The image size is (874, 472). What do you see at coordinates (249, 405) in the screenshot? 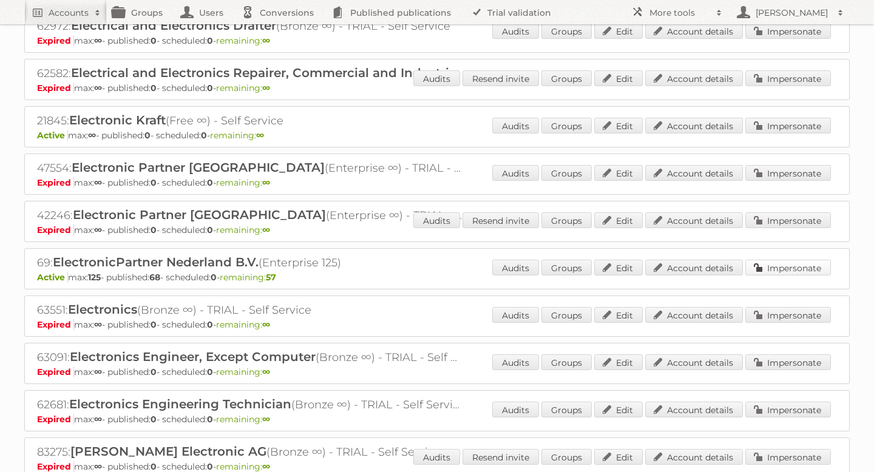
I see `h2: 62681: (Bronze ∞) - TRIAL - Self Service` at bounding box center [249, 405].